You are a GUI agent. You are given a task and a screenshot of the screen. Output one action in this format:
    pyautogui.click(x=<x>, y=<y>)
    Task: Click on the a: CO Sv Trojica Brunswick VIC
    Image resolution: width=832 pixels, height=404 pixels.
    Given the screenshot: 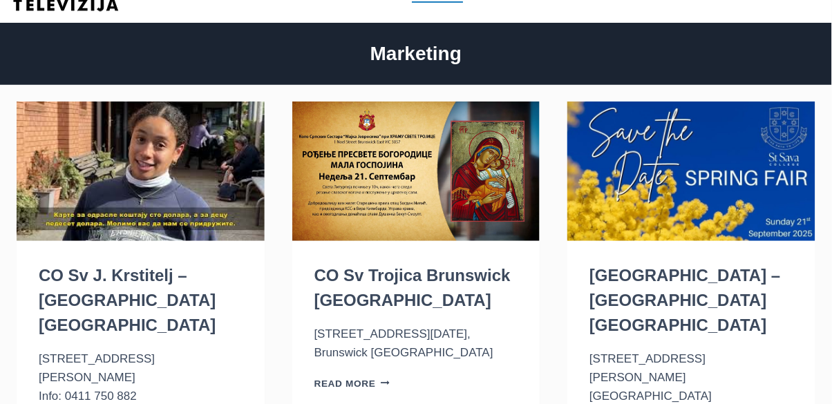 What is the action you would take?
    pyautogui.click(x=416, y=171)
    